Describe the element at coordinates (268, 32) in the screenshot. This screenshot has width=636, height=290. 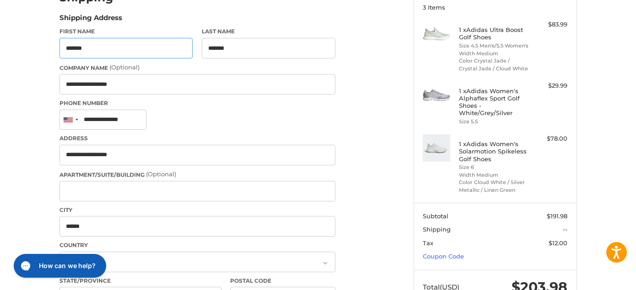
I see `label: Last Name` at that location.